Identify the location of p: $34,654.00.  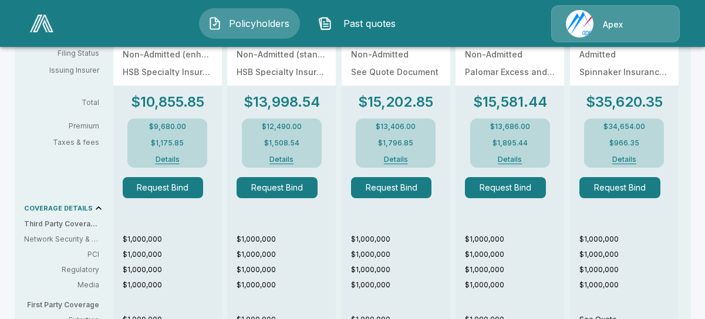
(624, 127).